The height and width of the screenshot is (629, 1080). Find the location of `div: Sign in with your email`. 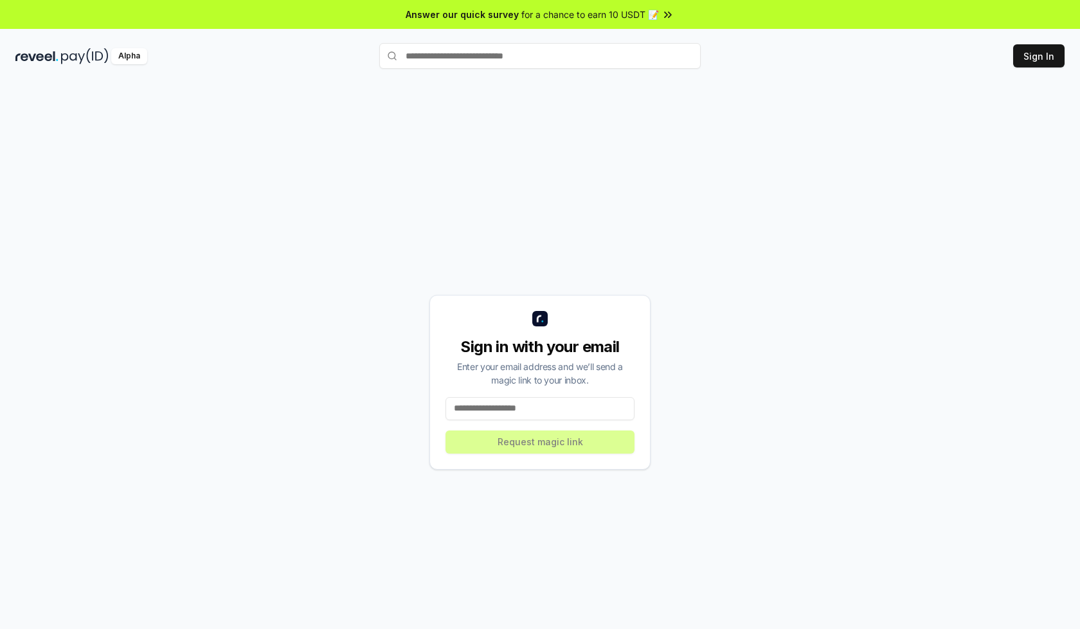

div: Sign in with your email is located at coordinates (540, 347).